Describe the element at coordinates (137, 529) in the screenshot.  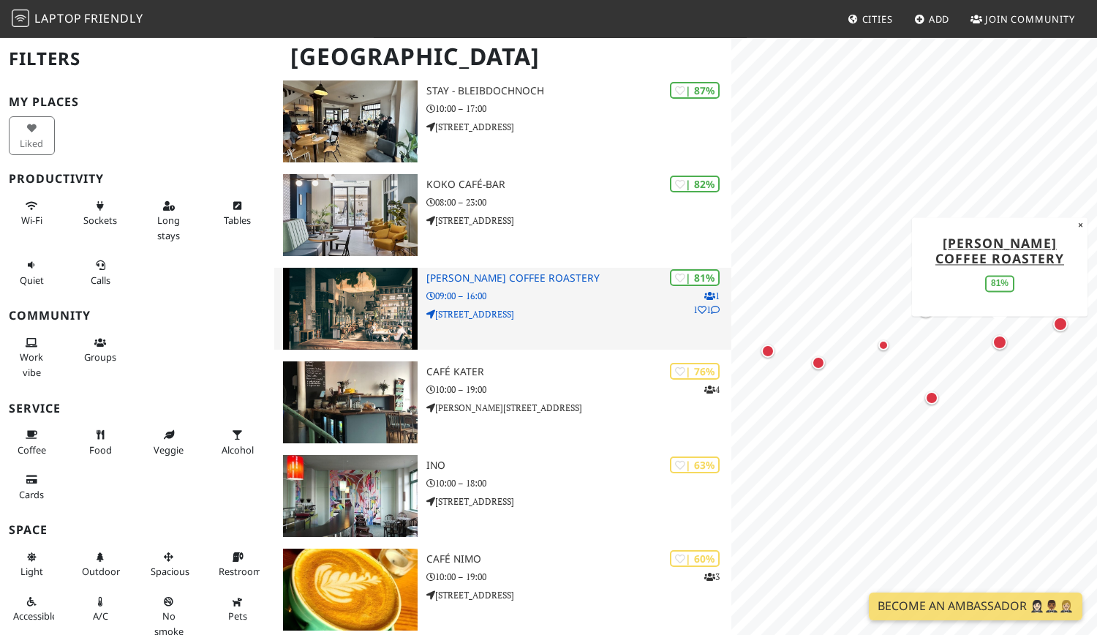
I see `h3: Space` at that location.